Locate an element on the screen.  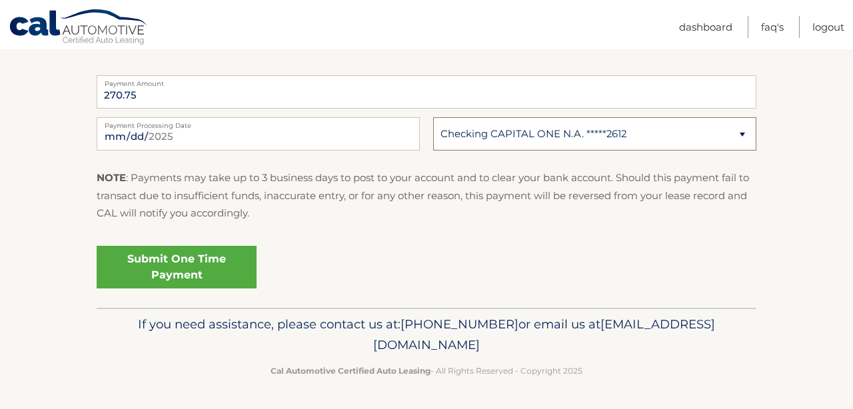
p: - All Rights Reserved - Copyright 2025 is located at coordinates (426, 370).